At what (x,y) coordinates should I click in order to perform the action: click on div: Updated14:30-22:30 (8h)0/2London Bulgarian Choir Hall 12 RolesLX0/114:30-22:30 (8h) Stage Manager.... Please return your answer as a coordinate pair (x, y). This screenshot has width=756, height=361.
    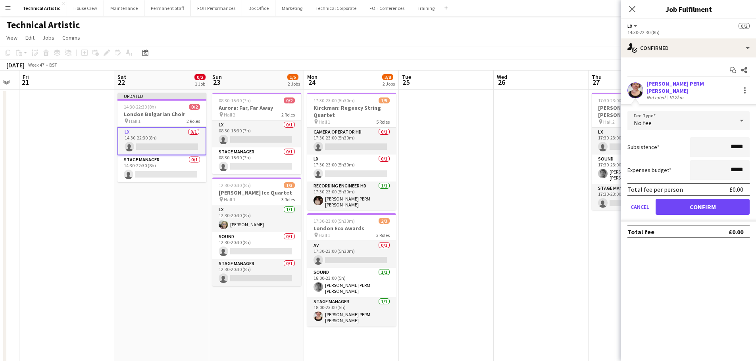
    Looking at the image, I should click on (162, 138).